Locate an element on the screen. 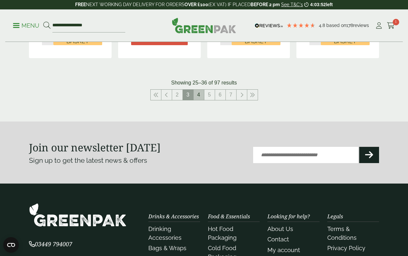  a: 03449 794007 is located at coordinates (50, 244).